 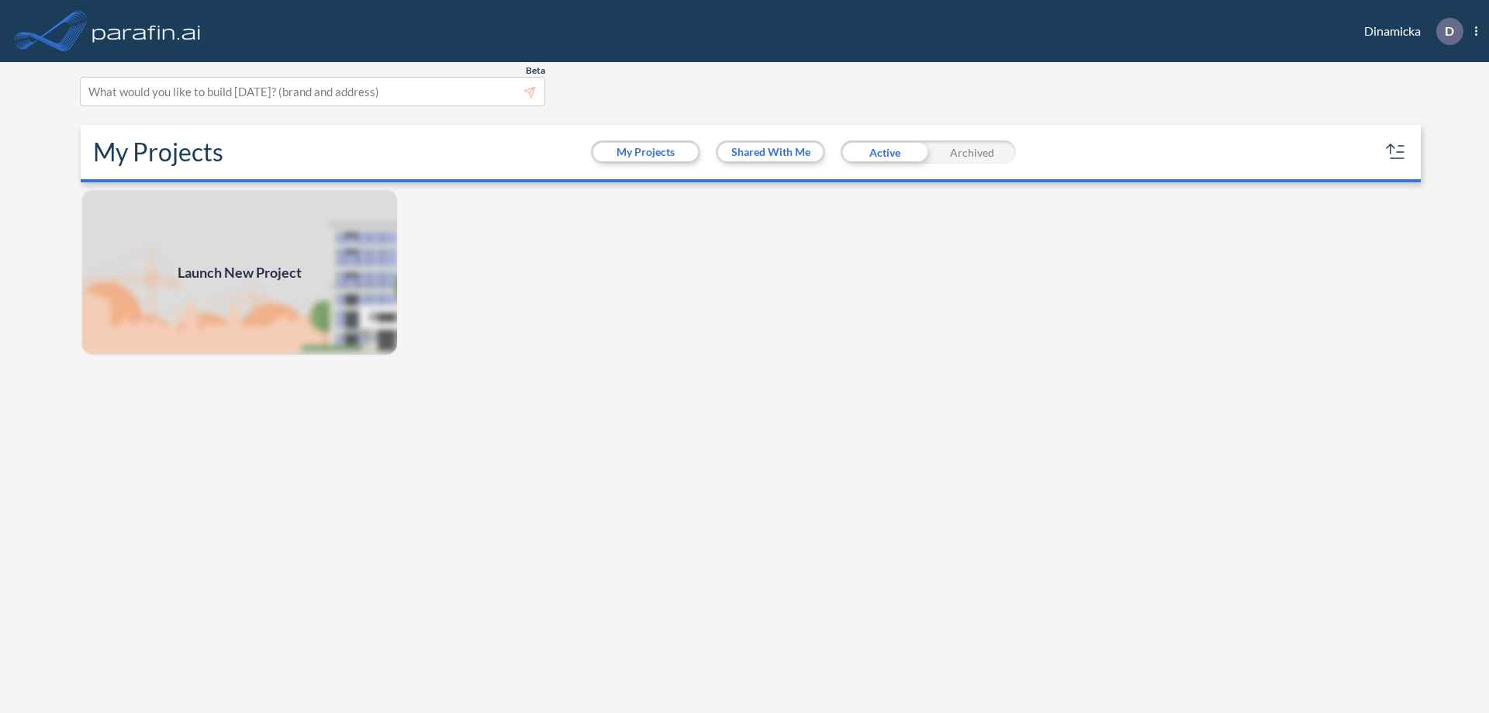 I want to click on button: Shared With Me, so click(x=770, y=152).